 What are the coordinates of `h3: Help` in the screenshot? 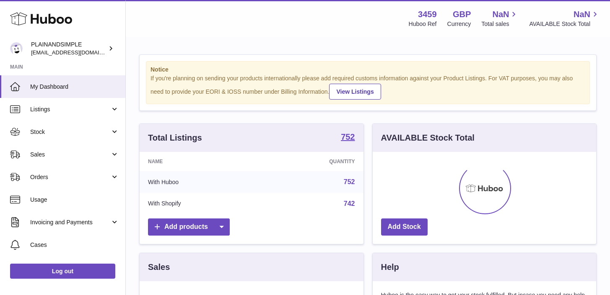 It's located at (390, 267).